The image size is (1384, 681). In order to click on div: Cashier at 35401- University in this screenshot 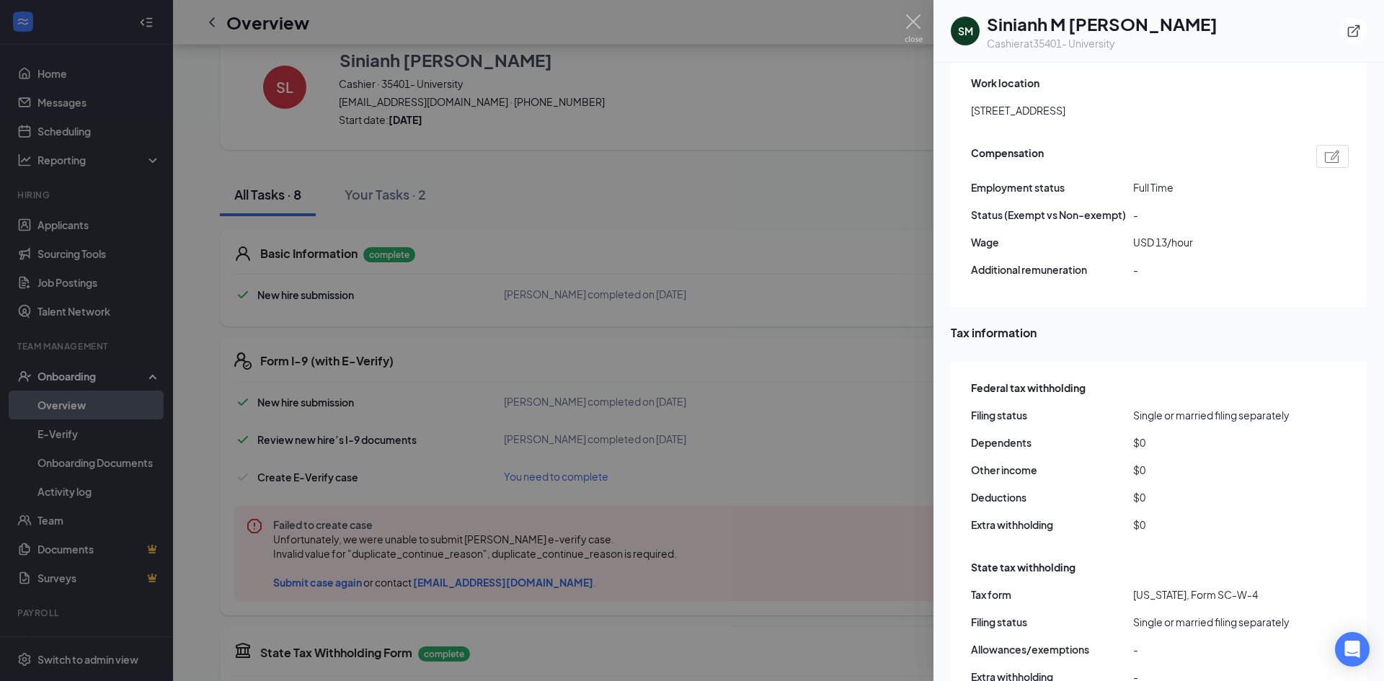, I will do `click(1102, 43)`.